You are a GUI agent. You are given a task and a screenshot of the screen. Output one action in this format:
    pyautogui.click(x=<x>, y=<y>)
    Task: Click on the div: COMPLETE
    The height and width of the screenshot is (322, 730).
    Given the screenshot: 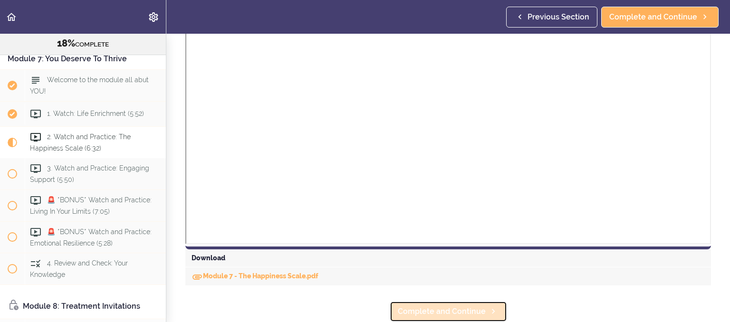 What is the action you would take?
    pyautogui.click(x=83, y=44)
    